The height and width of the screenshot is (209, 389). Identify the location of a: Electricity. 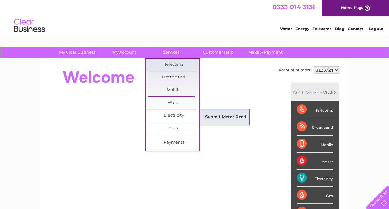
(174, 115).